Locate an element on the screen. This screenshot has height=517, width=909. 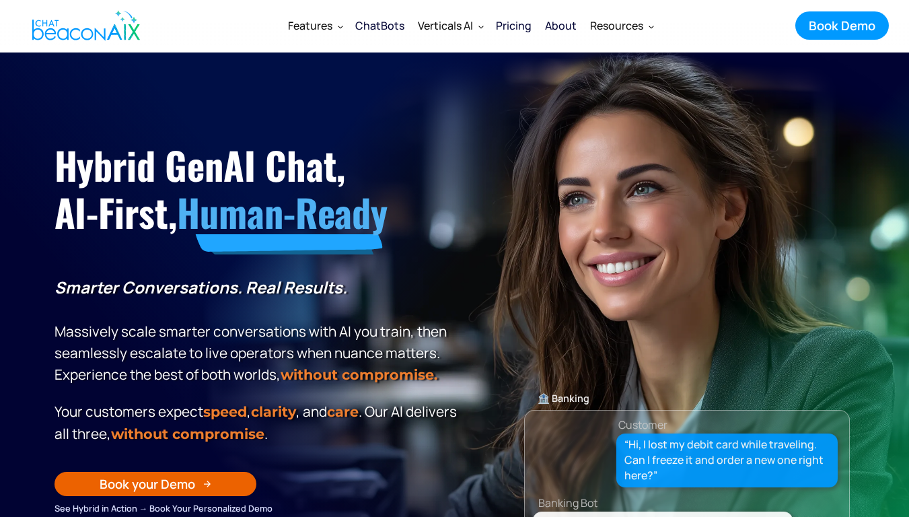
div: About is located at coordinates (560, 26).